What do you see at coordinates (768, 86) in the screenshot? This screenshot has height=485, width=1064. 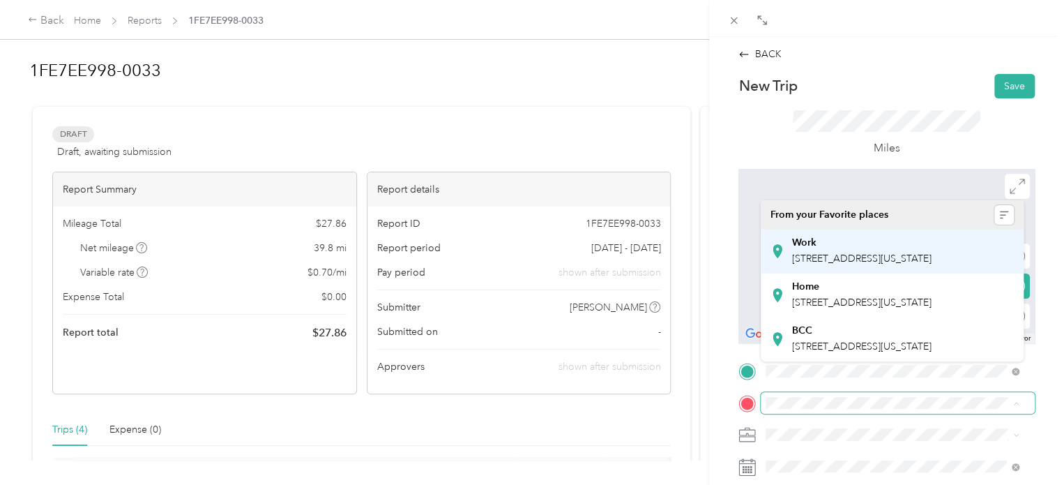 I see `p: New Trip` at bounding box center [768, 86].